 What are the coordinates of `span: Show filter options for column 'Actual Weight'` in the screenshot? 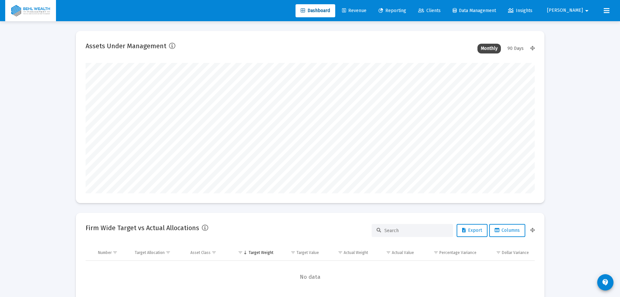 It's located at (340, 252).